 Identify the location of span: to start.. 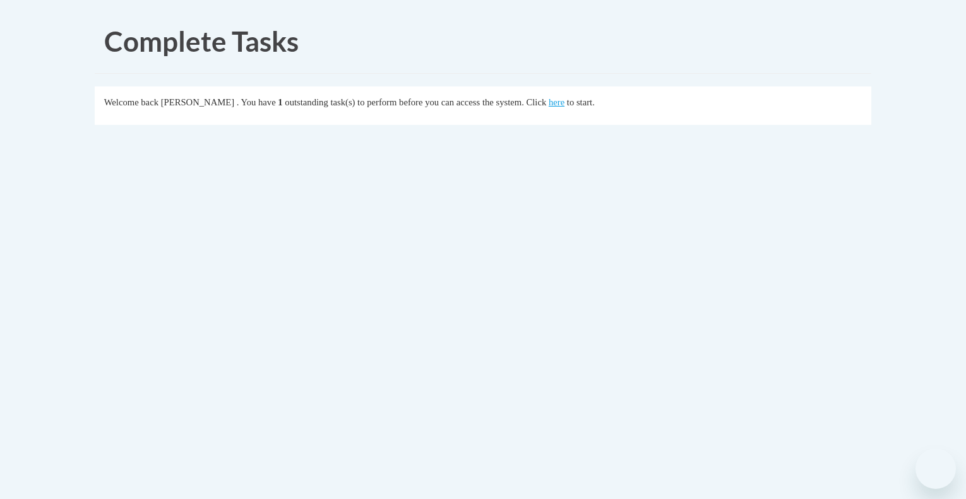
(581, 102).